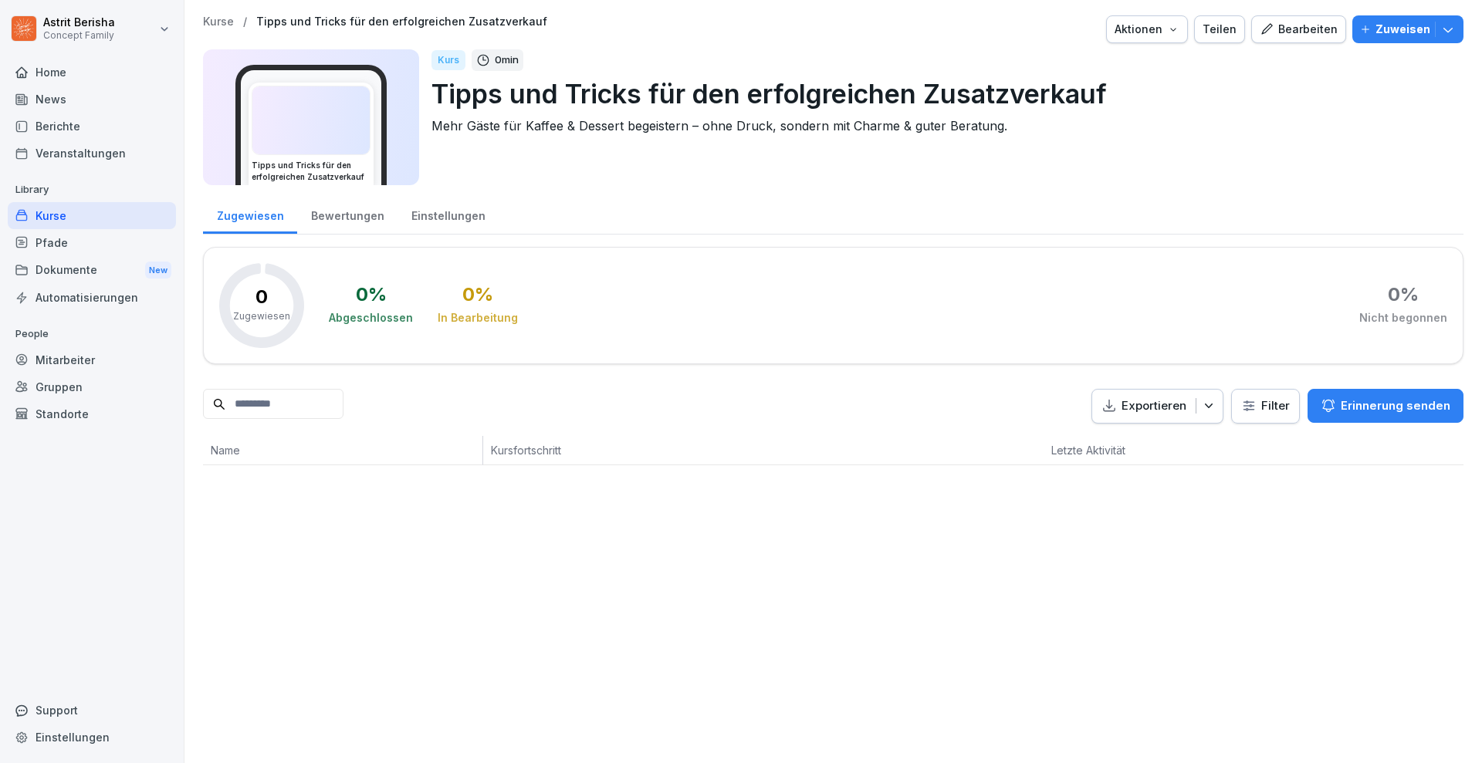 The height and width of the screenshot is (763, 1482). I want to click on div: Support, so click(92, 710).